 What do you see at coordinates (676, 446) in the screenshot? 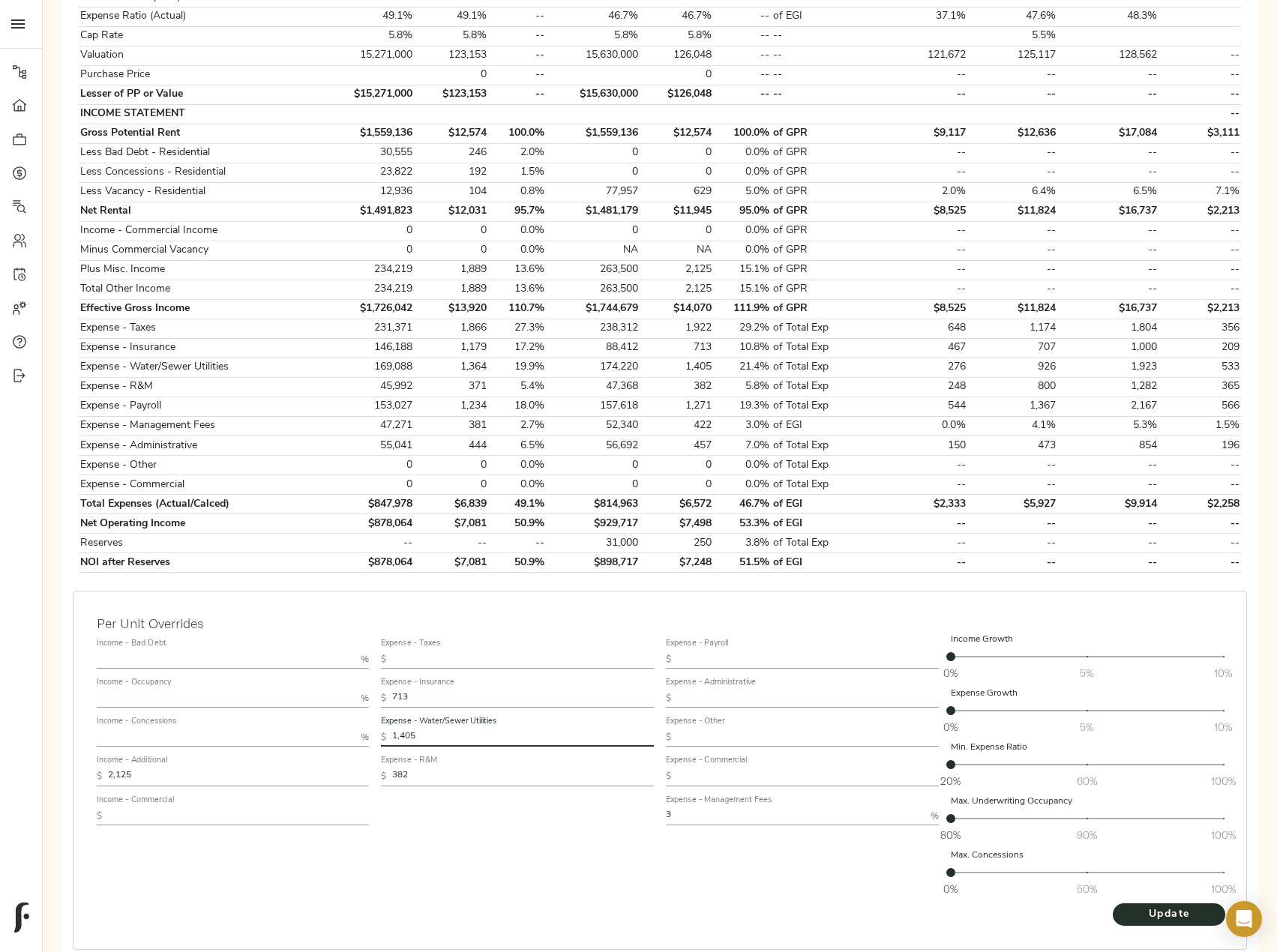
I see `td: 457` at bounding box center [676, 446].